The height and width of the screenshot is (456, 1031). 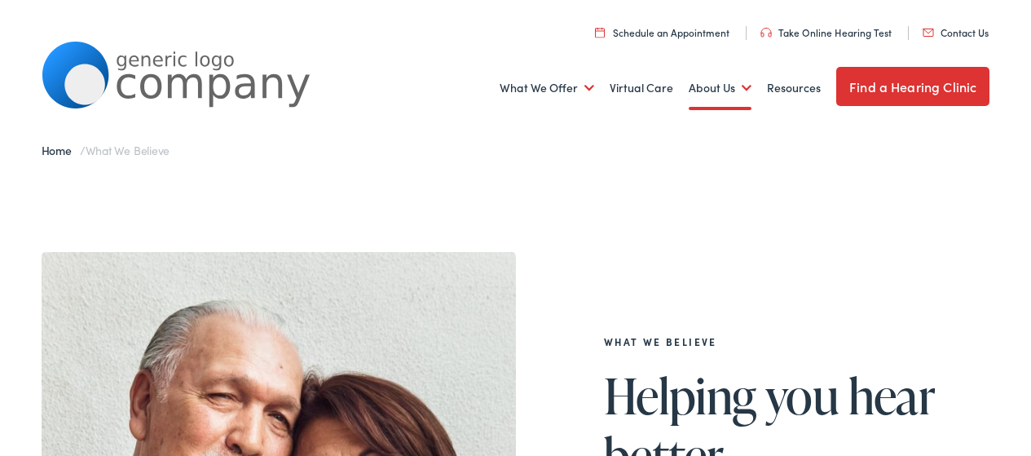 What do you see at coordinates (128, 150) in the screenshot?
I see `span: What We Believe` at bounding box center [128, 150].